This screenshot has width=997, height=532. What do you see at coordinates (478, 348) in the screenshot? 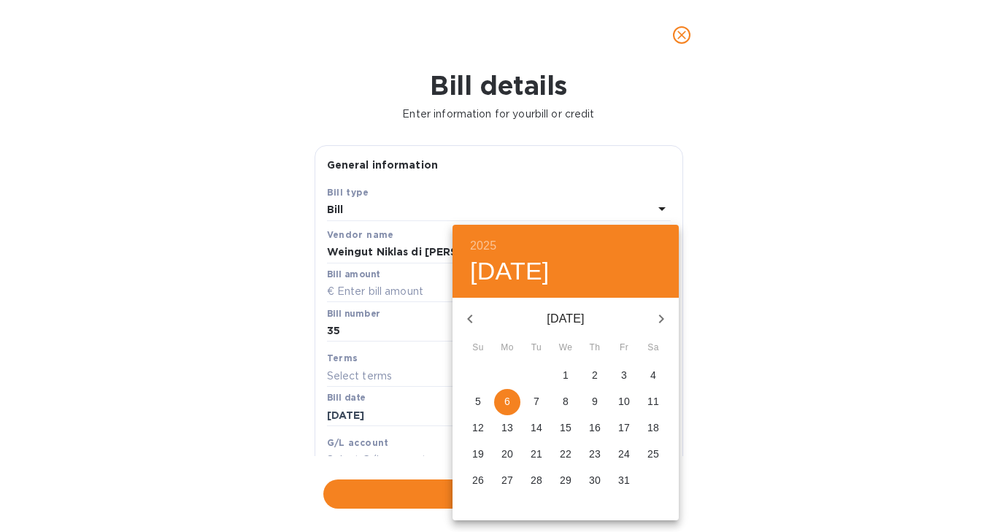
I see `span: Su` at bounding box center [478, 348].